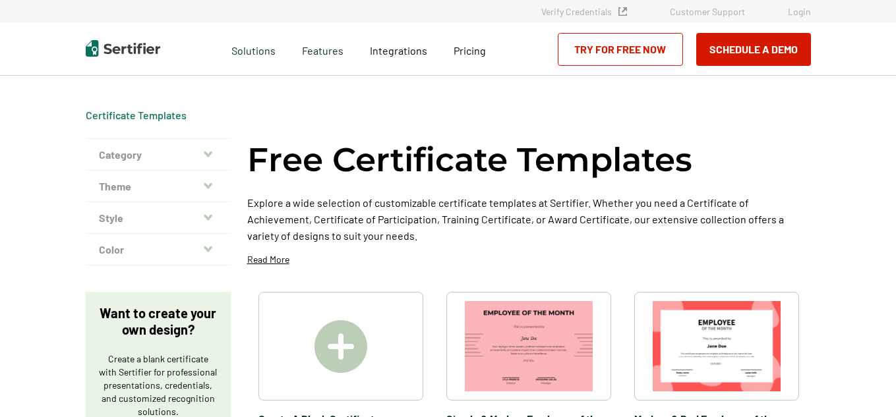  What do you see at coordinates (158, 322) in the screenshot?
I see `p: Want to create your own design?` at bounding box center [158, 322].